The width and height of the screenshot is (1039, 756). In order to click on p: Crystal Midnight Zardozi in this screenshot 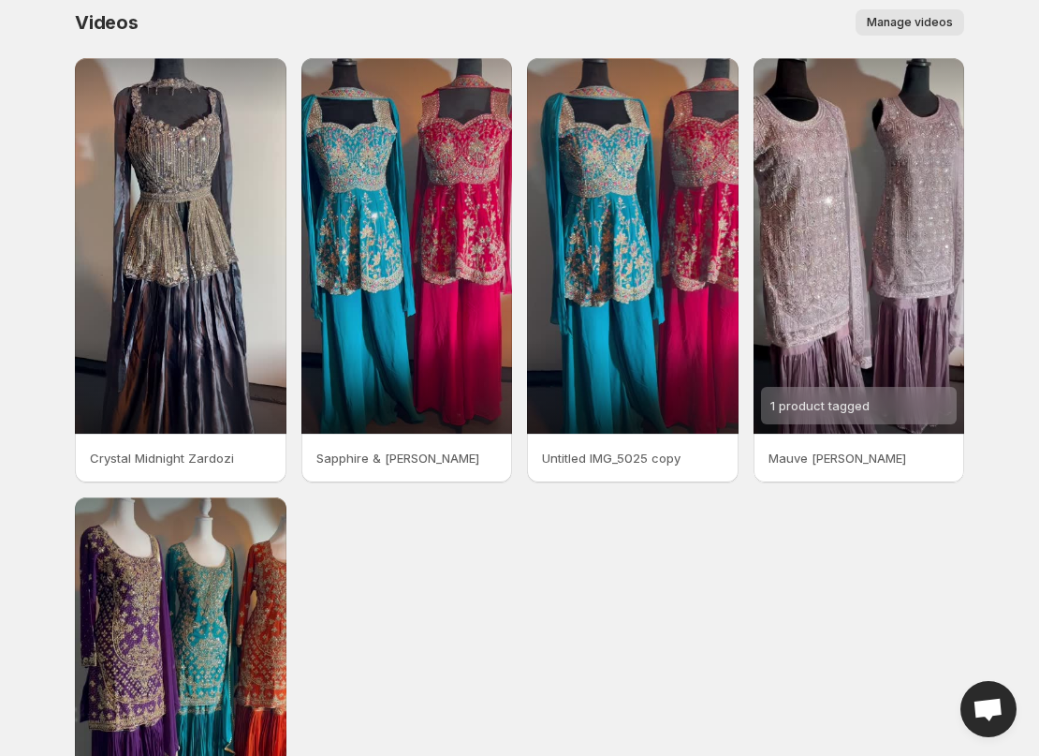, I will do `click(181, 458)`.